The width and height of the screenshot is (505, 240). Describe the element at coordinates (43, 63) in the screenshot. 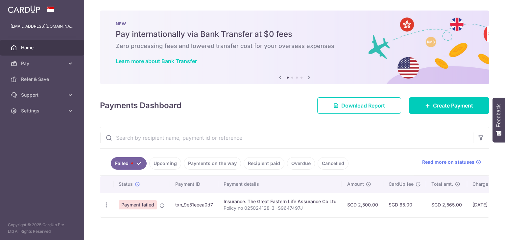

I see `span: Pay` at that location.